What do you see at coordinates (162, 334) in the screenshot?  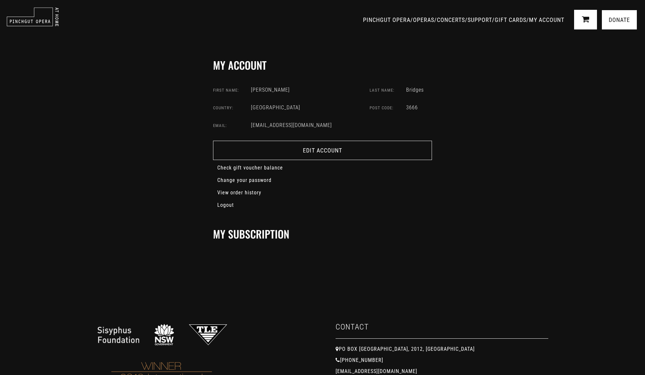 I see `img: Website%20logo%20footer%20v3.png` at bounding box center [162, 334].